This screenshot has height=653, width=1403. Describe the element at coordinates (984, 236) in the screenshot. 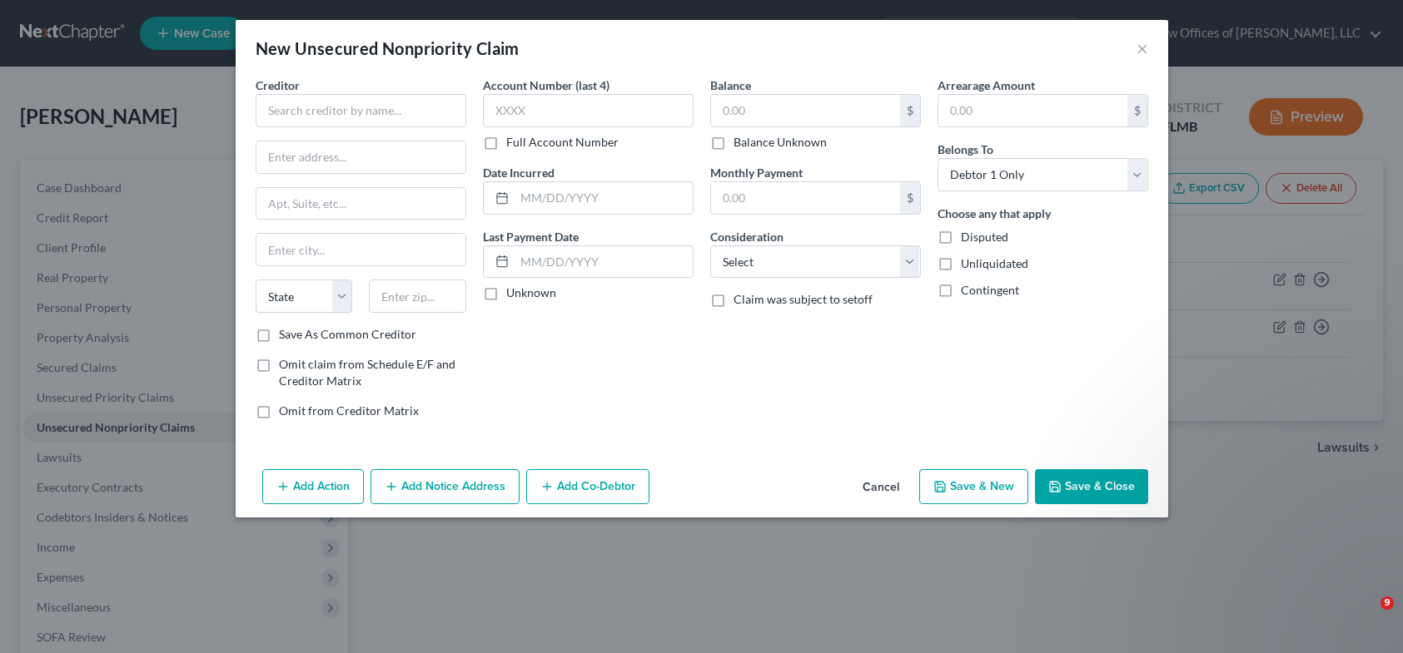

I see `span: Disputed` at that location.